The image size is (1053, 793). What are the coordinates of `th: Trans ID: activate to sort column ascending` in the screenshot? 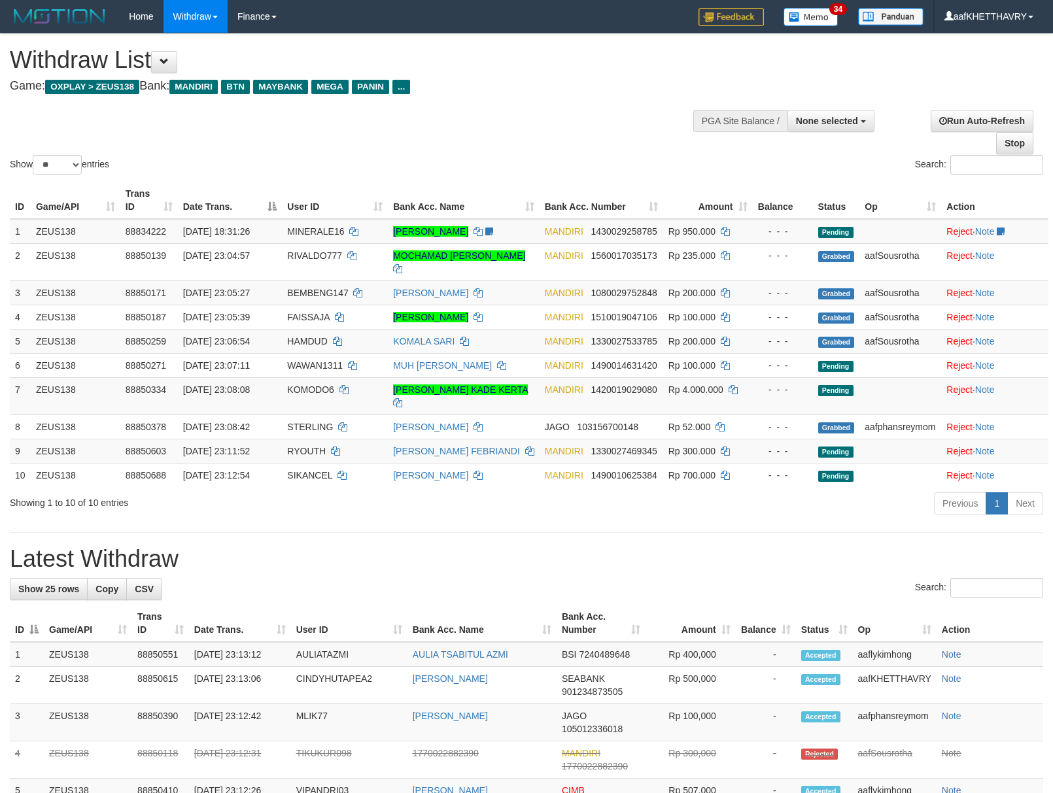 It's located at (149, 200).